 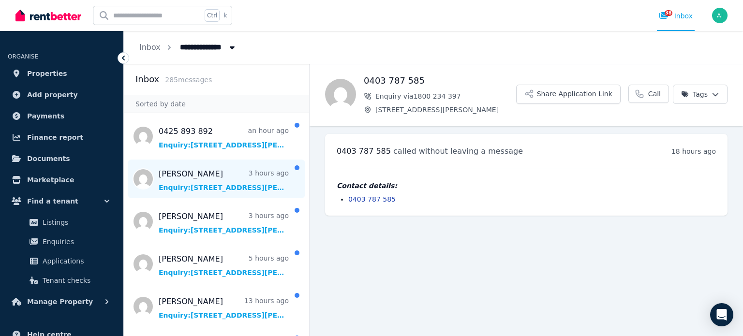 I want to click on a: Payments, so click(x=61, y=116).